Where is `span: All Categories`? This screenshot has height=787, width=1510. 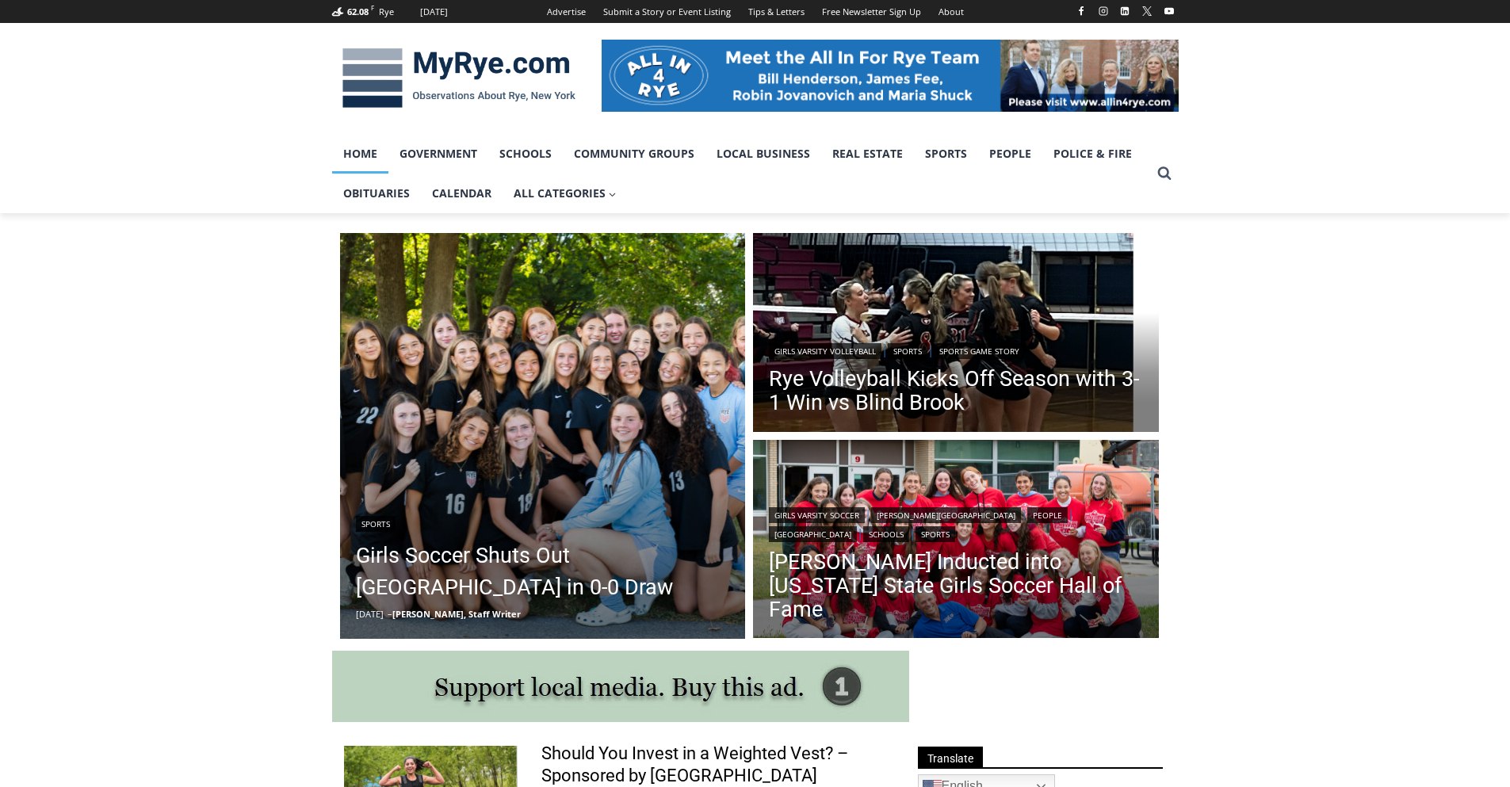
span: All Categories is located at coordinates (565, 193).